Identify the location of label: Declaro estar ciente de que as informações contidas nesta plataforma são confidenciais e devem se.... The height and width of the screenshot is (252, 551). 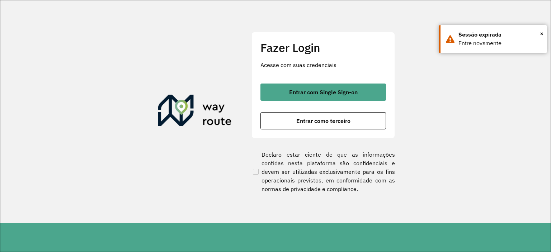
(323, 172).